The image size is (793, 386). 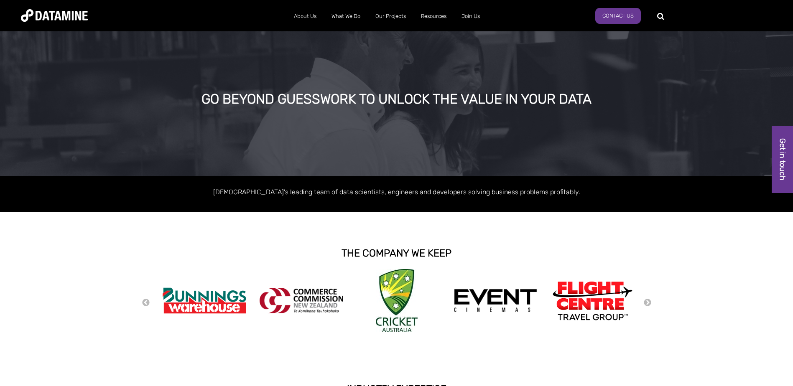 I want to click on div: GO BEYOND GUESSWORK TO UNLOCK THE VALUE IN YOUR DATA, so click(x=396, y=100).